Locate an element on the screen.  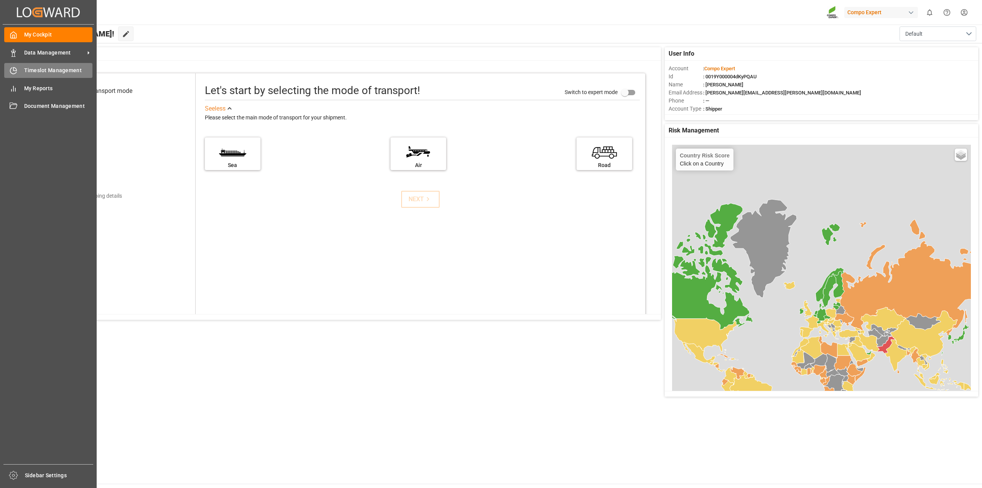
span: User Info is located at coordinates (681, 54).